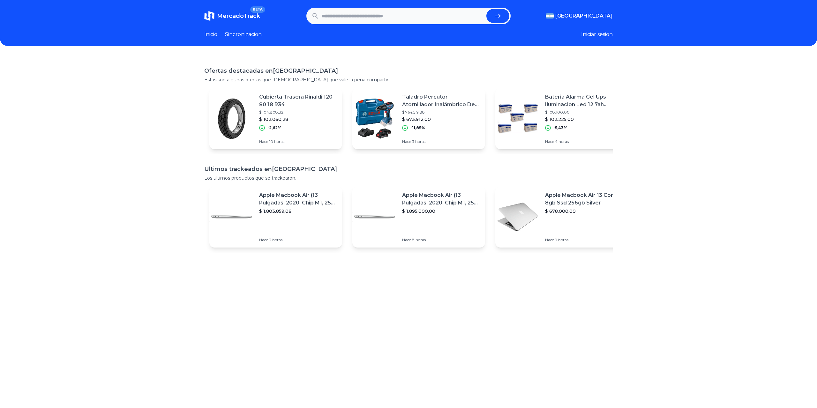 The width and height of the screenshot is (817, 408). I want to click on p: Apple Macbook Air 13 Core I5 8gb Ssd 256gb Silver, so click(584, 199).